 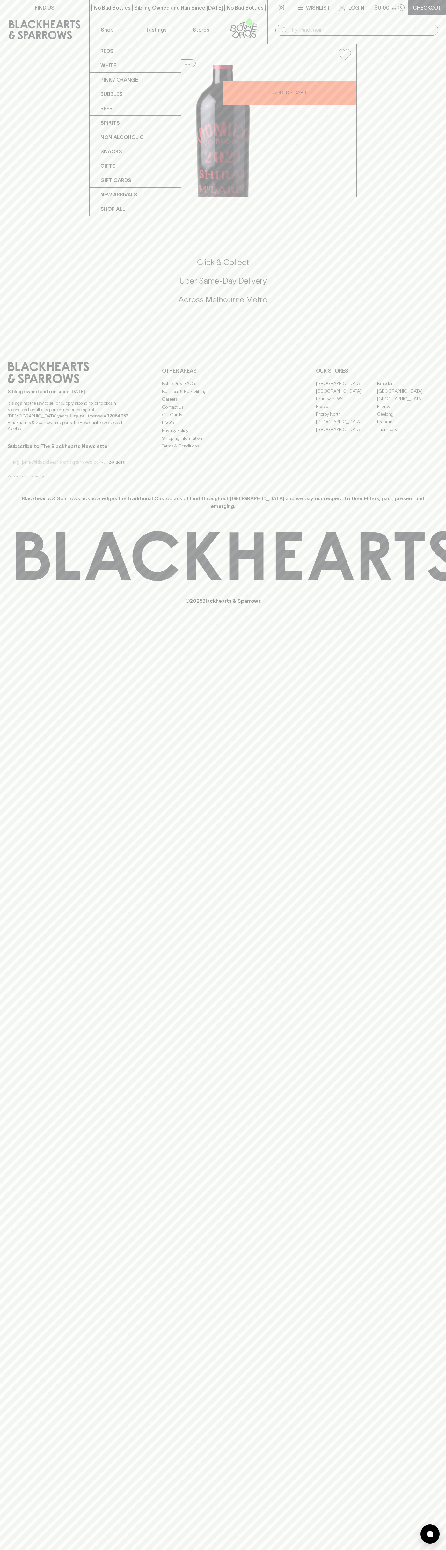 I want to click on p: Bubbles, so click(x=112, y=94).